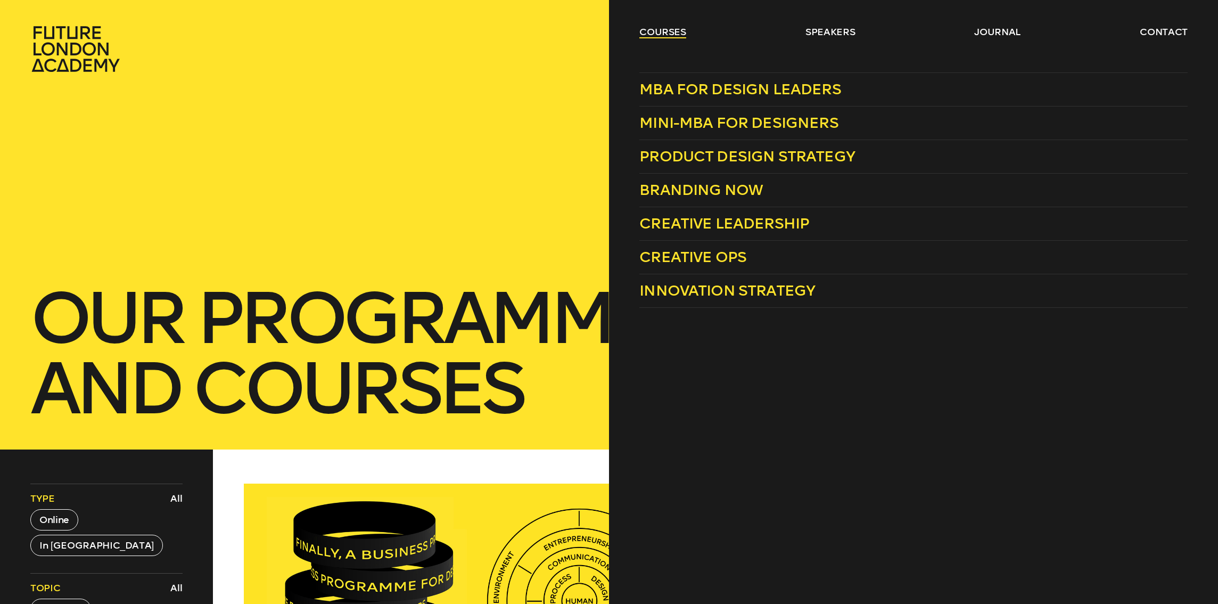 This screenshot has height=604, width=1218. I want to click on span: Innovation Strategy, so click(727, 290).